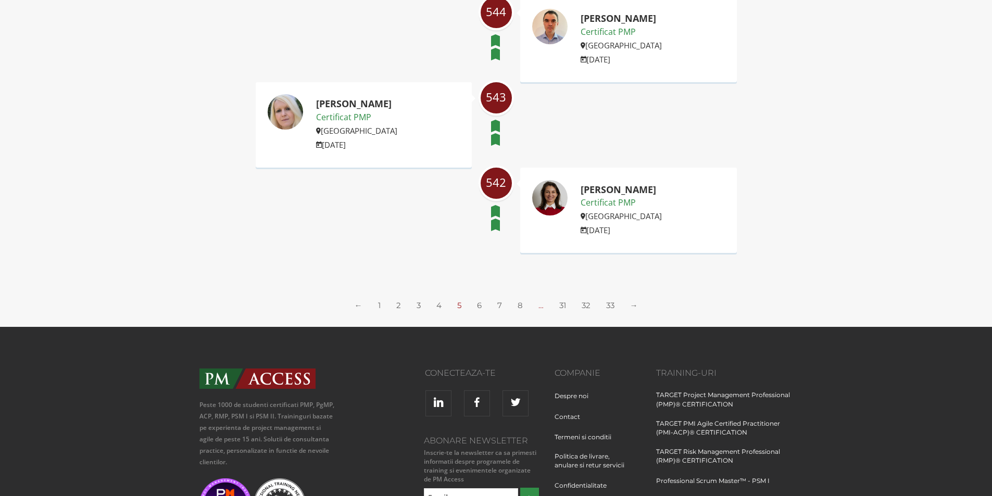 Image resolution: width=992 pixels, height=496 pixels. Describe the element at coordinates (520, 305) in the screenshot. I see `a: 8` at that location.